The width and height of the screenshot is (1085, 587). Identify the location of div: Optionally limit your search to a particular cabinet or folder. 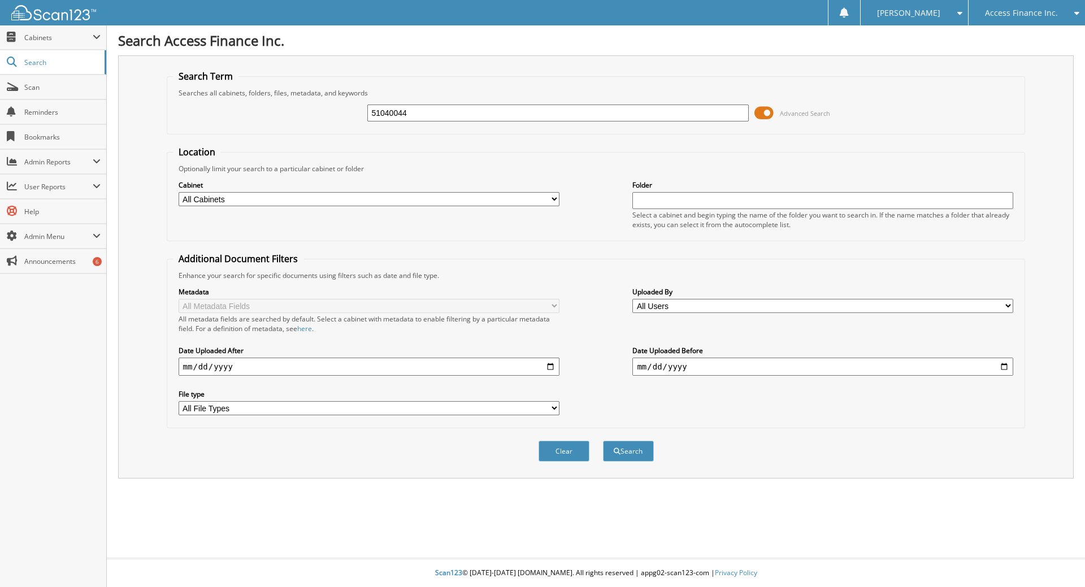
(596, 168).